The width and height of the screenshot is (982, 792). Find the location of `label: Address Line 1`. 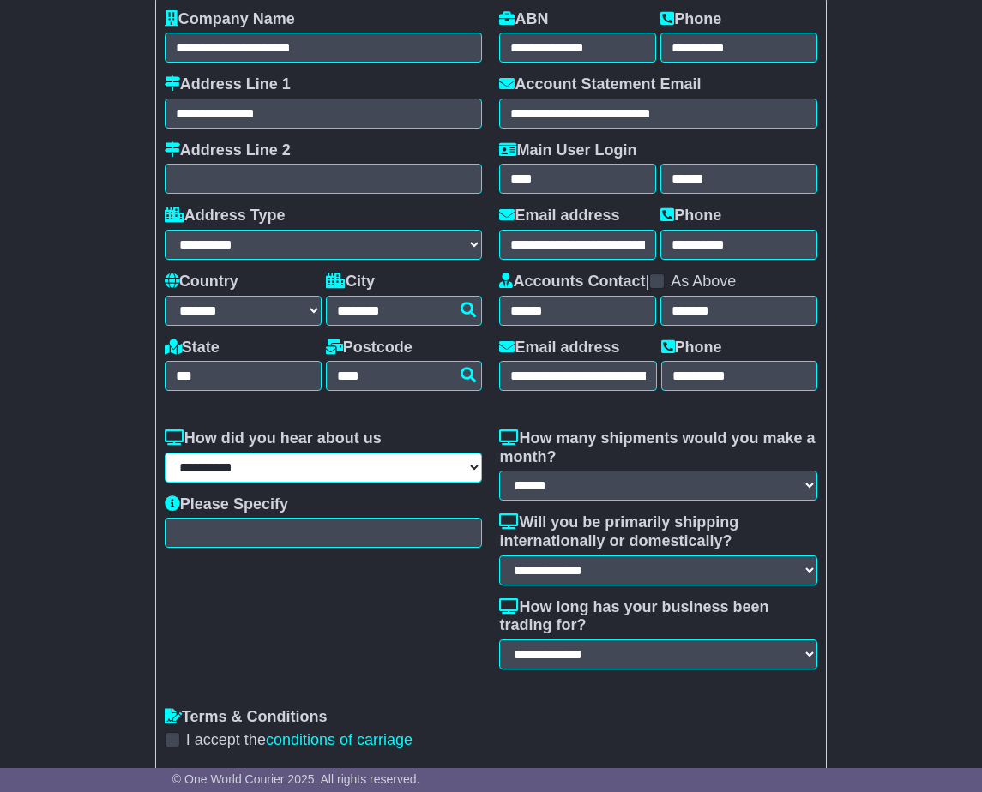

label: Address Line 1 is located at coordinates (227, 85).